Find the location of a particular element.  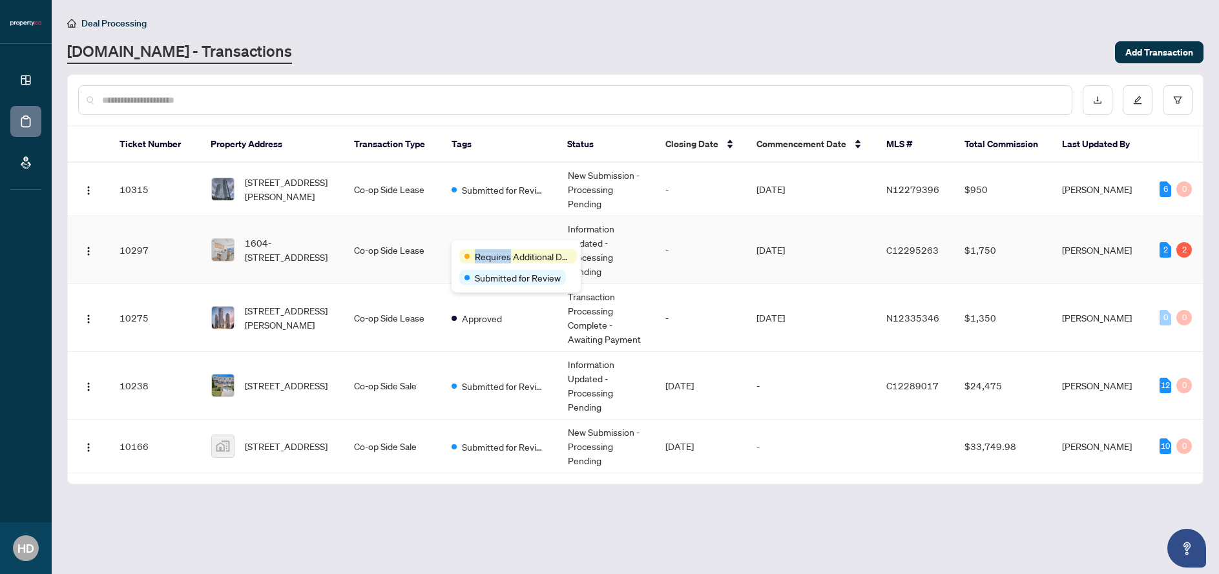

button: download is located at coordinates (1098, 100).